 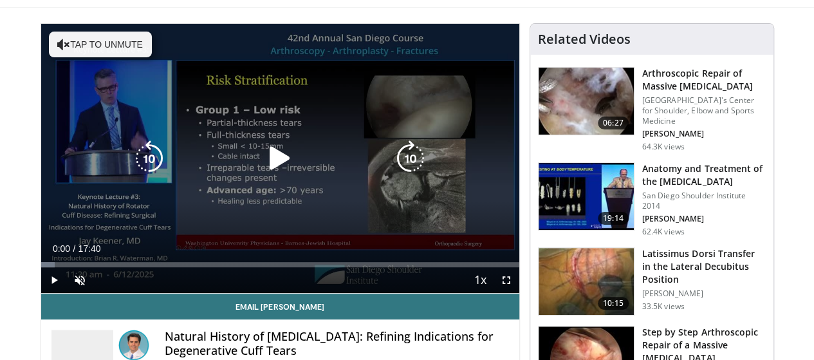 What do you see at coordinates (481, 280) in the screenshot?
I see `button: Playback Rate` at bounding box center [481, 280].